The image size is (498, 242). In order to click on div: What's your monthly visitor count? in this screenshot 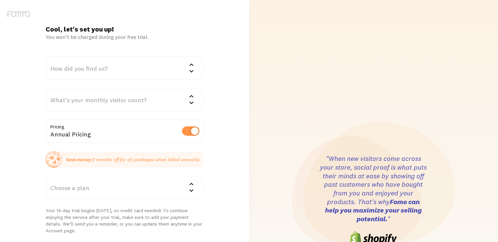, I will do `click(125, 100)`.